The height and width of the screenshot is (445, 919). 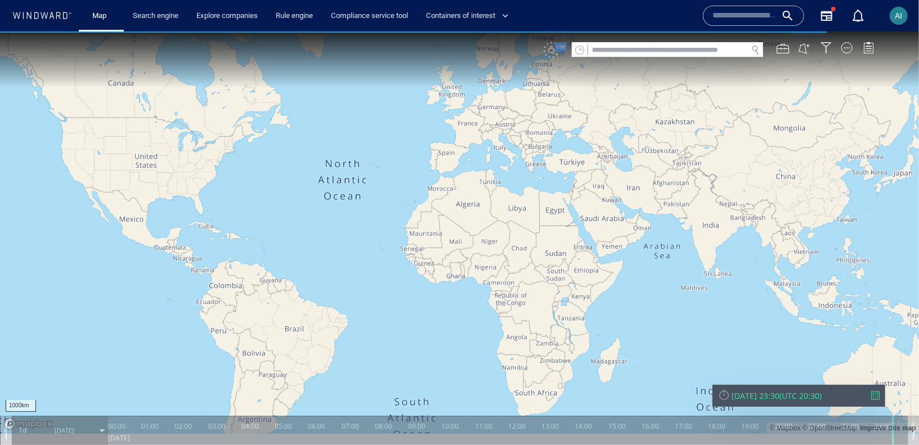 What do you see at coordinates (858, 16) in the screenshot?
I see `div: Notification center` at bounding box center [858, 16].